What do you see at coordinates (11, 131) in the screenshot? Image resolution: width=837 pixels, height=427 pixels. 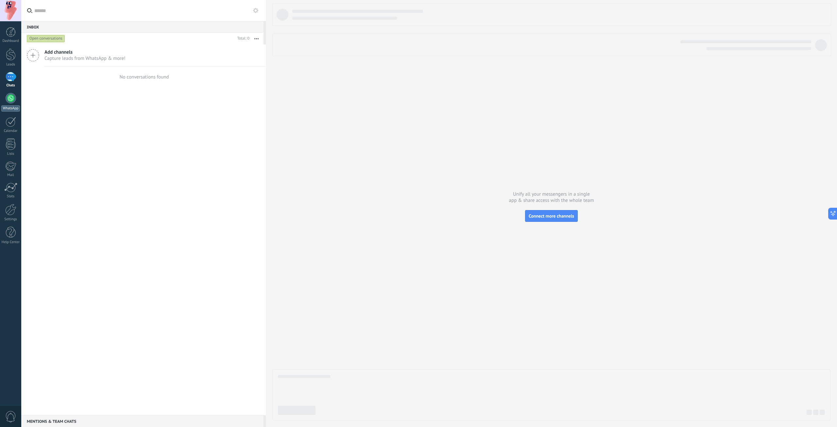 I see `div: Calendar` at bounding box center [11, 131].